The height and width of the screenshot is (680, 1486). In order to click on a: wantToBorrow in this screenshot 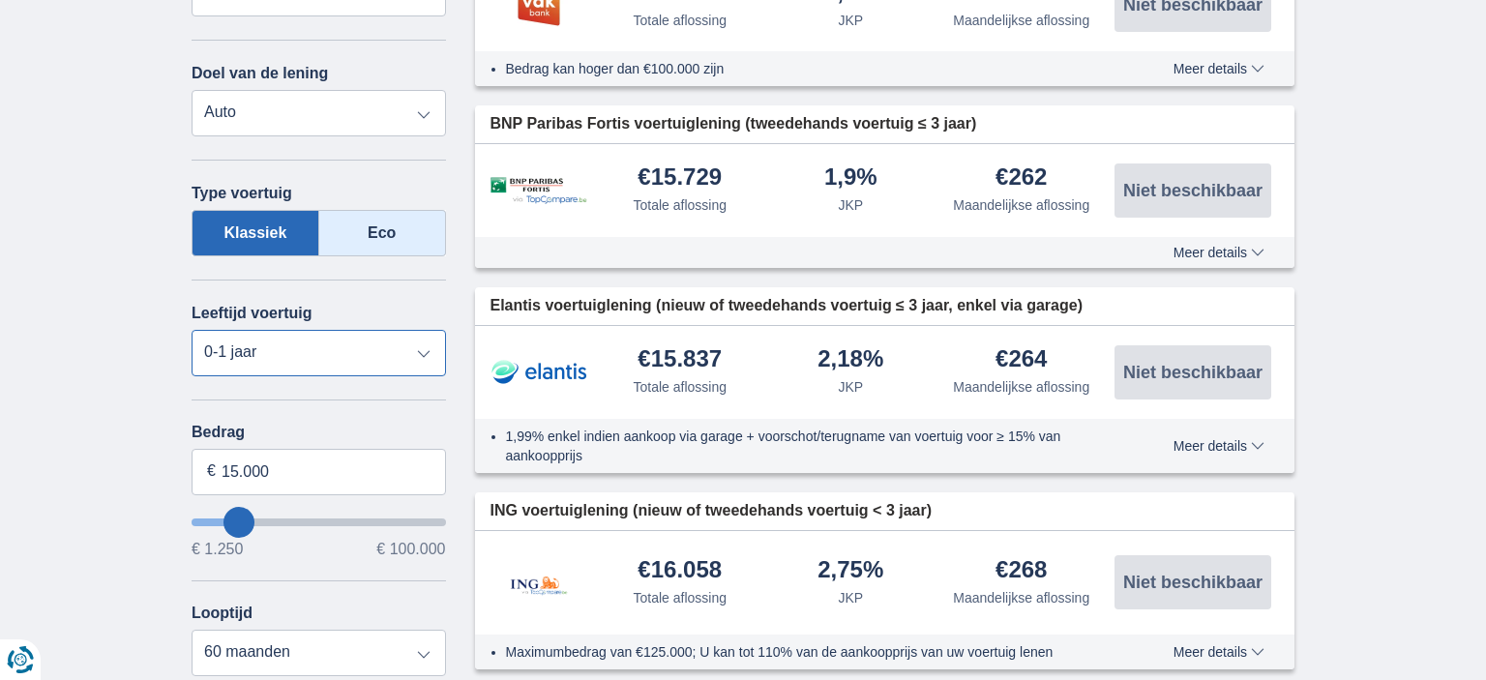, I will do `click(318, 522)`.